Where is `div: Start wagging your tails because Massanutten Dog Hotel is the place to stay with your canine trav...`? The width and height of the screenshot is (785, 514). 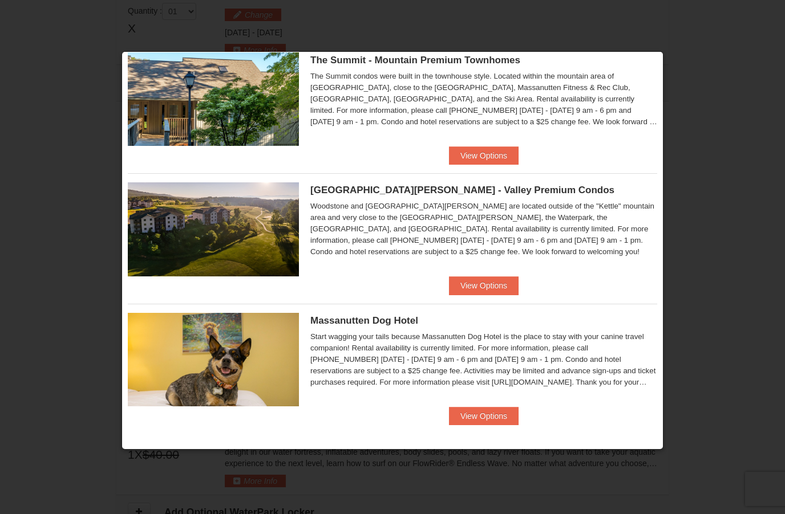 div: Start wagging your tails because Massanutten Dog Hotel is the place to stay with your canine trav... is located at coordinates (484, 360).